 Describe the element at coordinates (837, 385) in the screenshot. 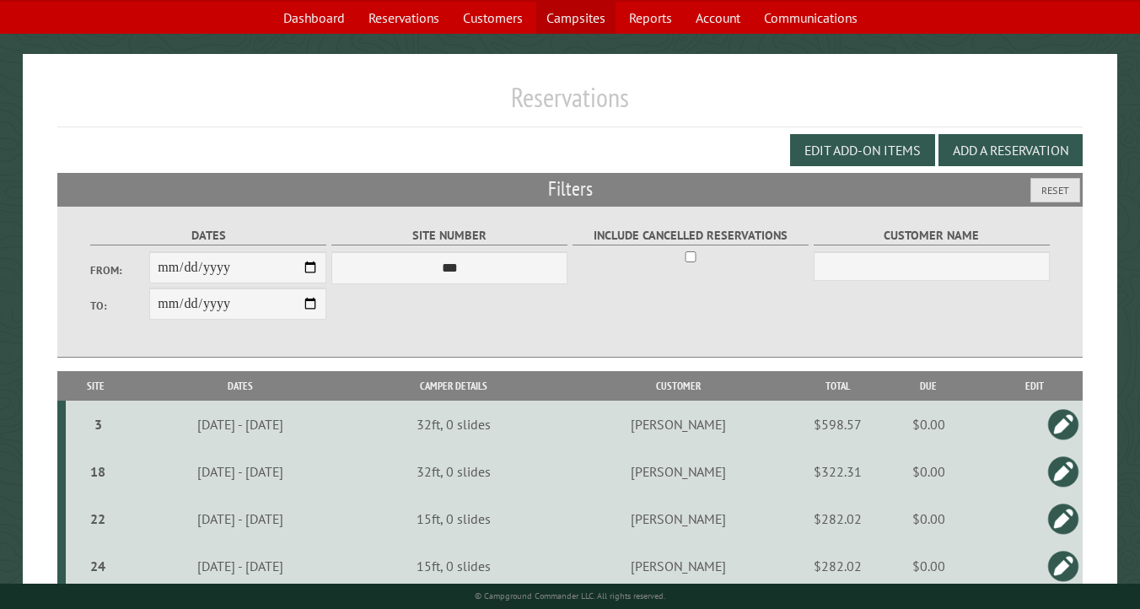

I see `th: Total` at that location.